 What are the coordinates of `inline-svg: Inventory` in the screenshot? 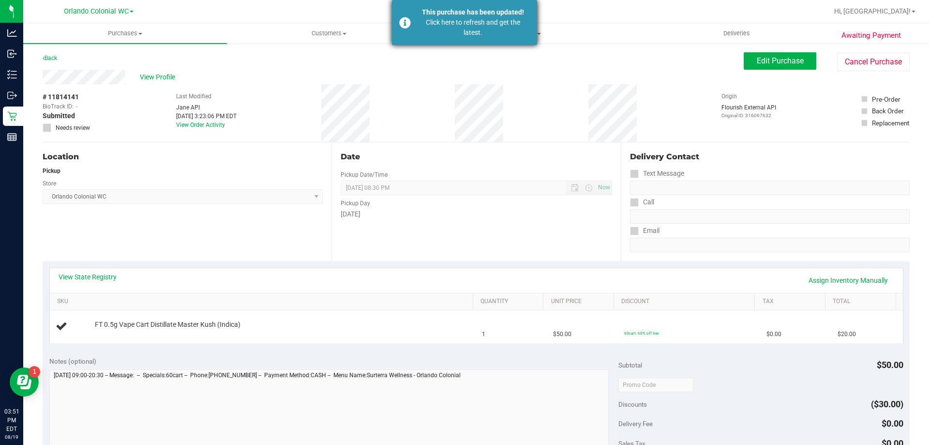 It's located at (12, 75).